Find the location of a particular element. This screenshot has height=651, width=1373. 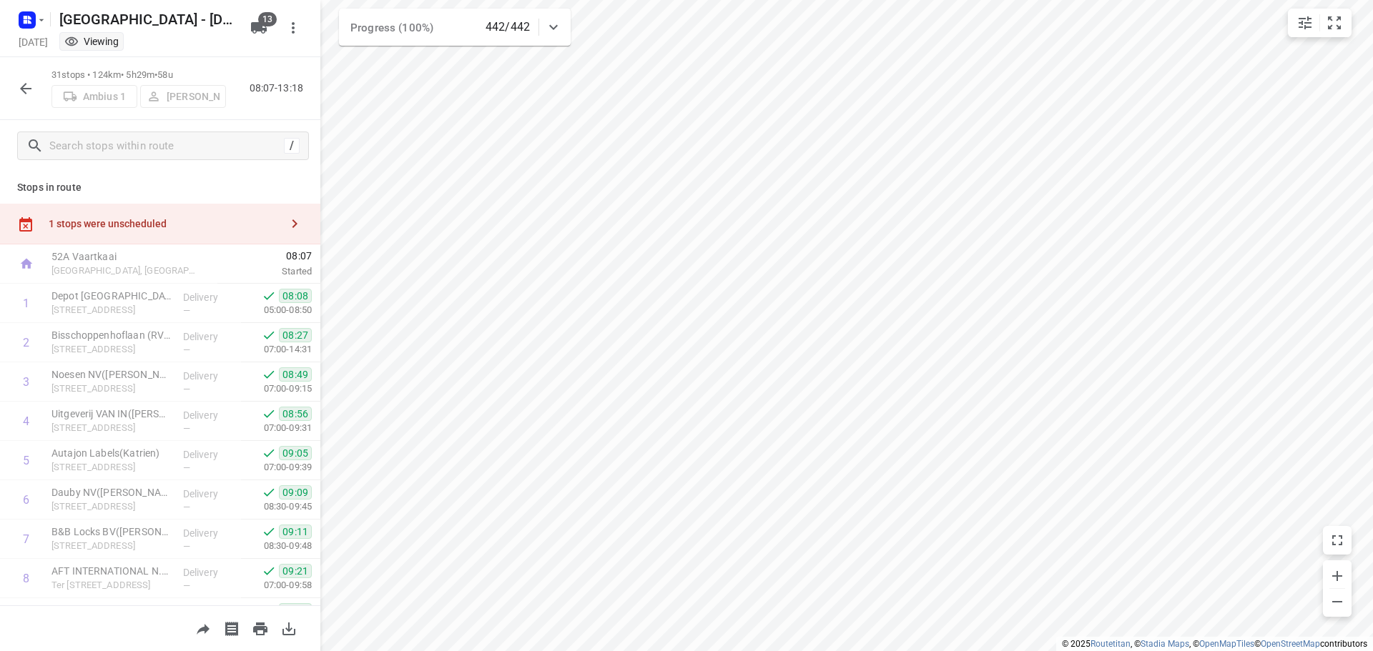

p: 52A Vaartkaai is located at coordinates (126, 257).